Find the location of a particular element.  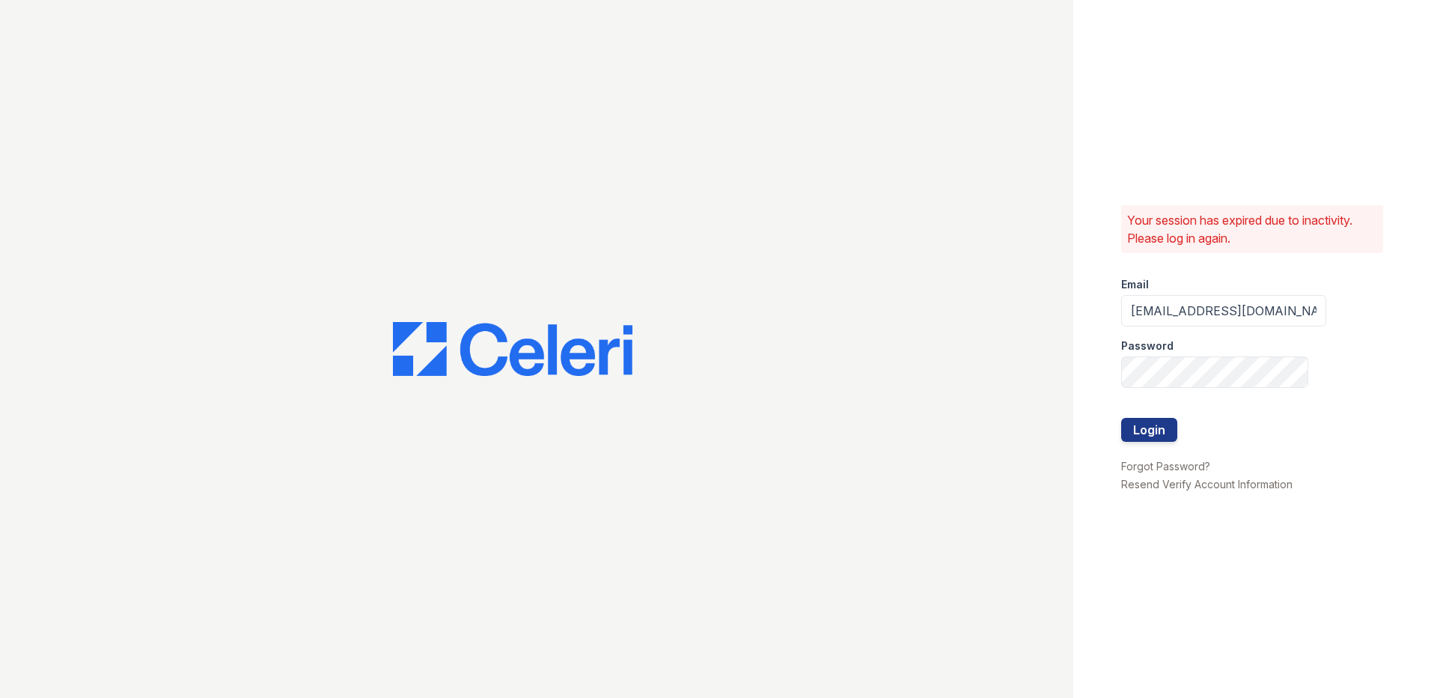

a: Resend Verify Account Information is located at coordinates (1207, 484).